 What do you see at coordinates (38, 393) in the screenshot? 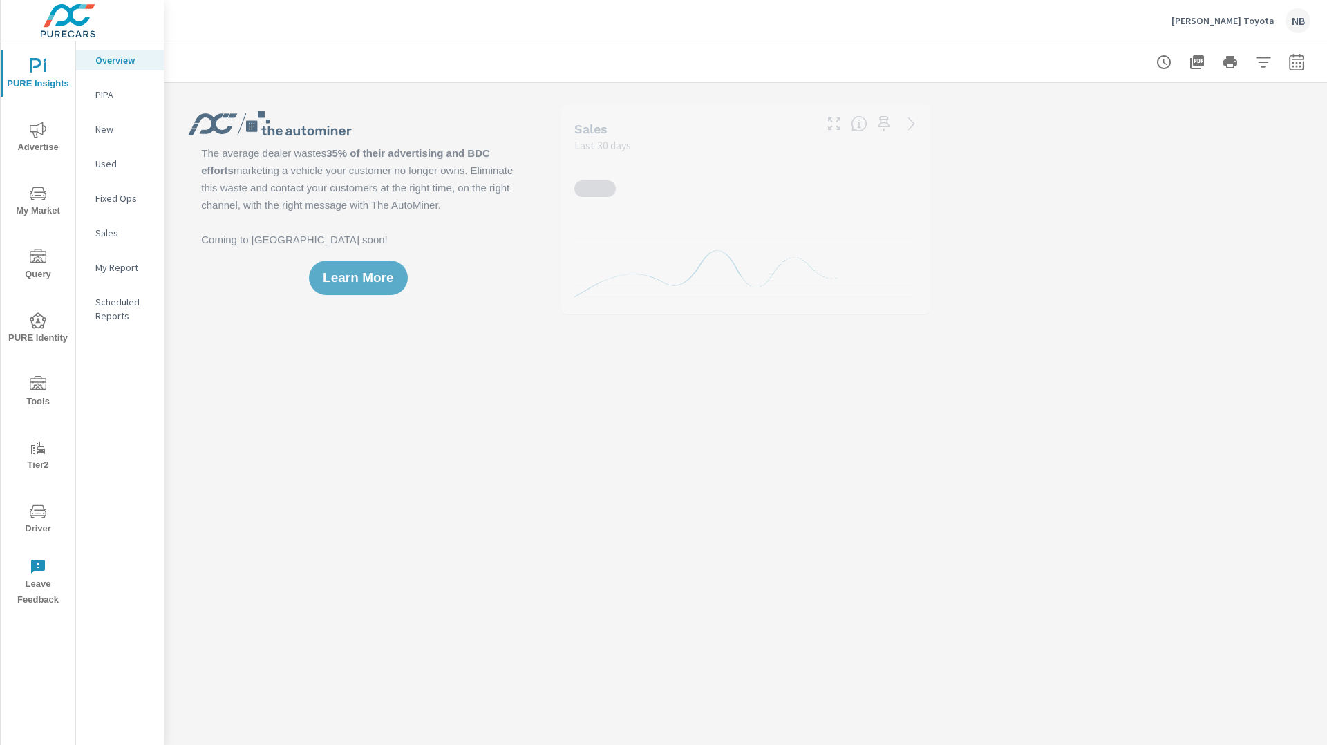
I see `span: Tools` at bounding box center [38, 393].